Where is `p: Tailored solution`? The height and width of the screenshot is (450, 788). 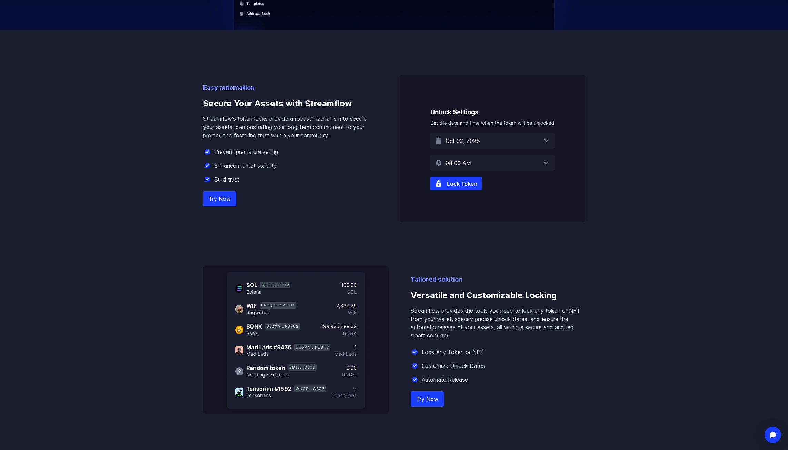
p: Tailored solution is located at coordinates (498, 280).